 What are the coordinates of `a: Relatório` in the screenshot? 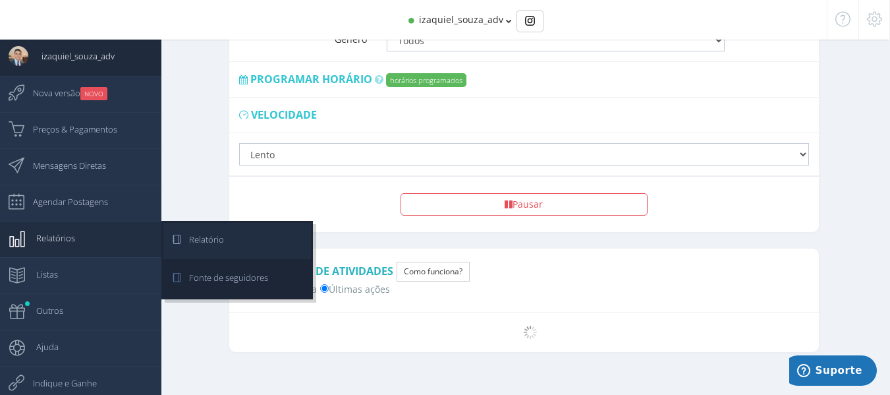 It's located at (237, 240).